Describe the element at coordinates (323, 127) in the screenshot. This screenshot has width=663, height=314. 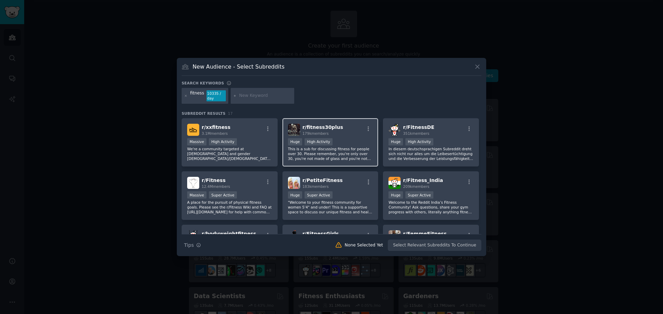
I see `span: r/ fitness30plus` at that location.